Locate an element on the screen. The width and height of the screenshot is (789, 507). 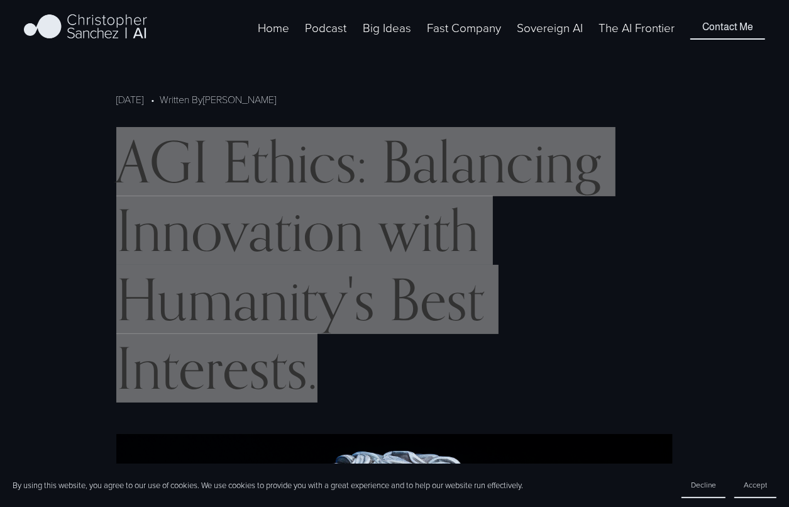
p: By using this website, you agree to our use of cookies. We use cookies to provide you with a grea... is located at coordinates (268, 485).